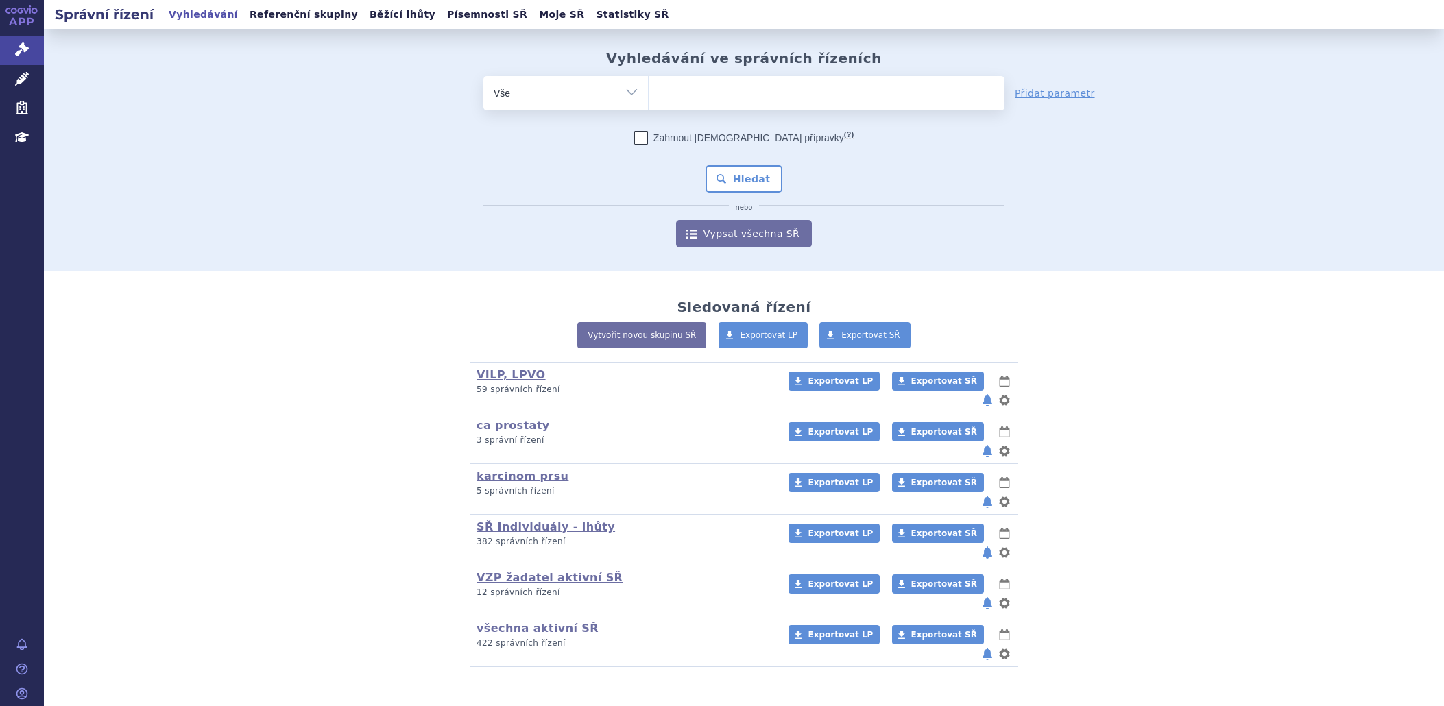 The width and height of the screenshot is (1444, 706). What do you see at coordinates (744, 234) in the screenshot?
I see `a: Vypsat všechna SŘ` at bounding box center [744, 234].